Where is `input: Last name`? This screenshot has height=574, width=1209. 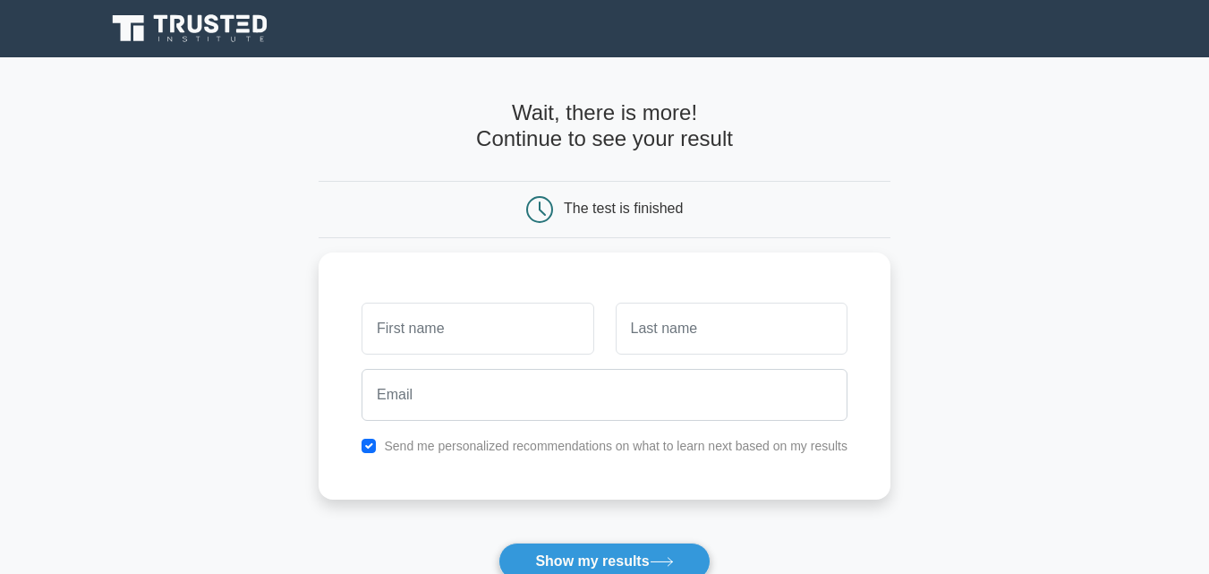
input: Last name is located at coordinates (731, 328).